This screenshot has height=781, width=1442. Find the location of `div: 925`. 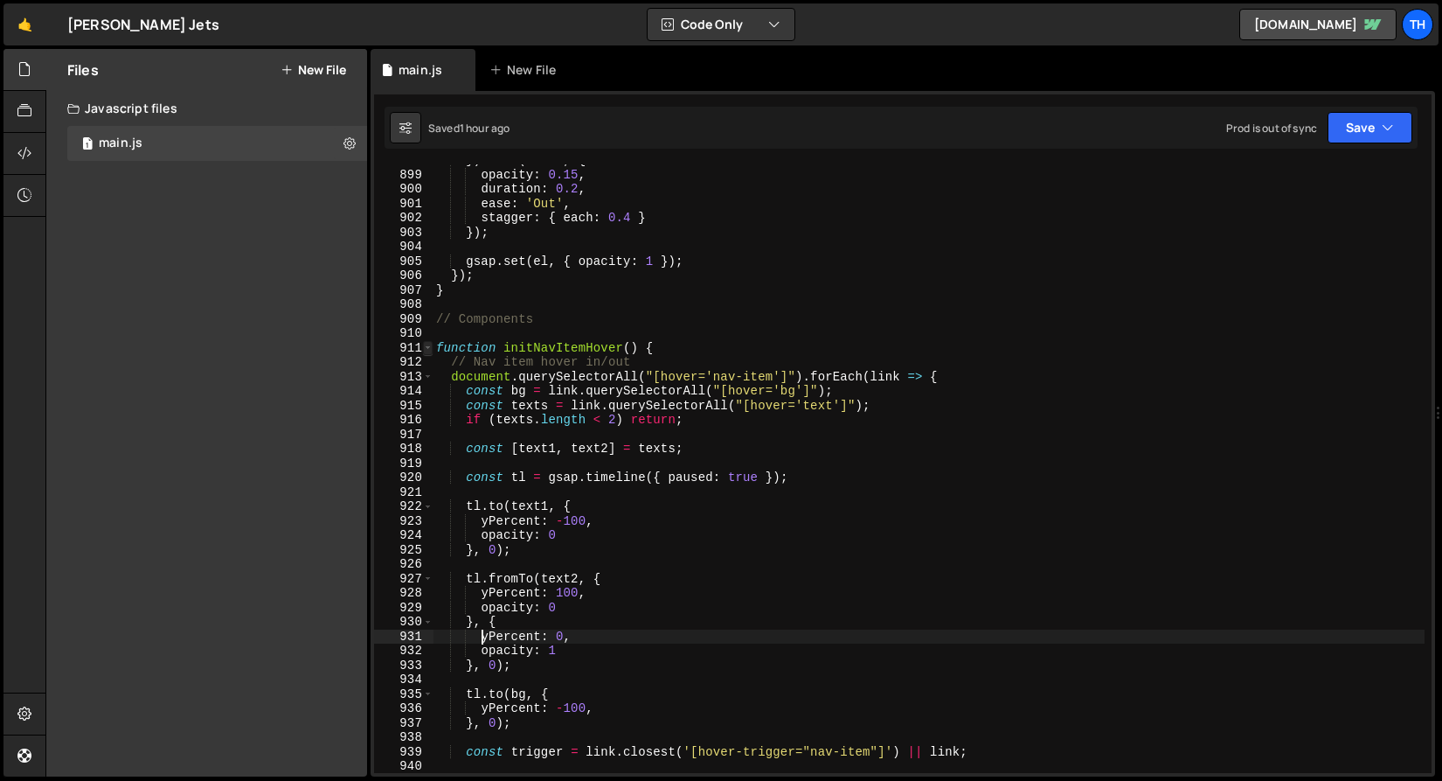

div: 925 is located at coordinates (404, 550).